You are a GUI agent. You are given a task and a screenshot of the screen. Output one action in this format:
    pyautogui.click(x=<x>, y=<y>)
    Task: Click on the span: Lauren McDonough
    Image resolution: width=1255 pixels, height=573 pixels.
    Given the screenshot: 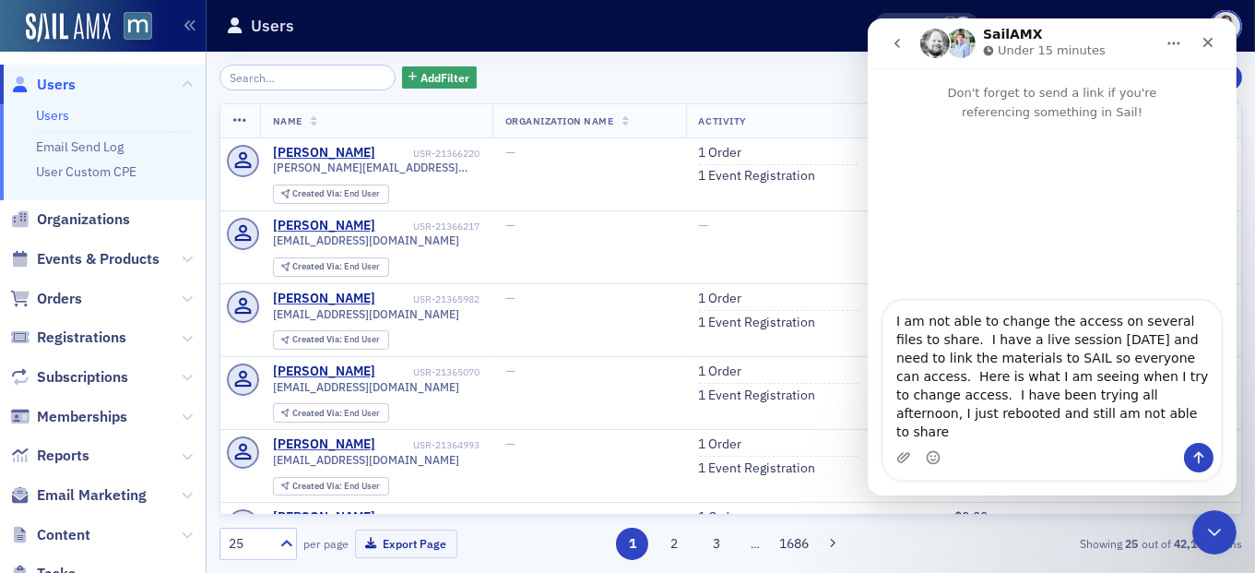 What is the action you would take?
    pyautogui.click(x=950, y=26)
    